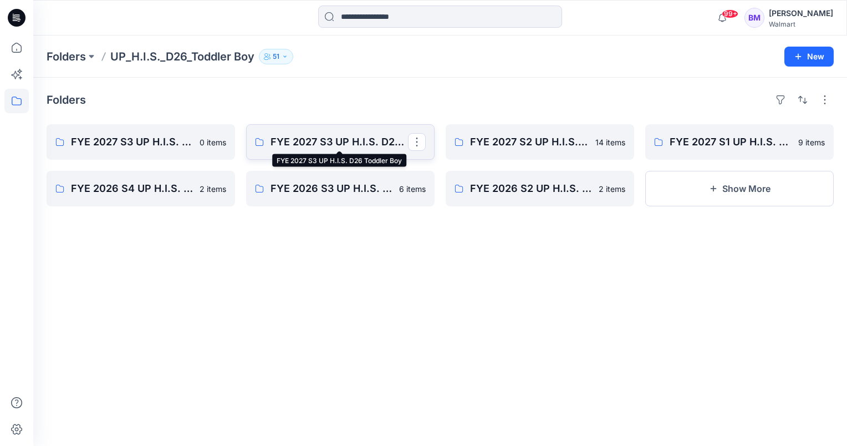 The height and width of the screenshot is (446, 847). Describe the element at coordinates (754, 18) in the screenshot. I see `div: BM` at that location.